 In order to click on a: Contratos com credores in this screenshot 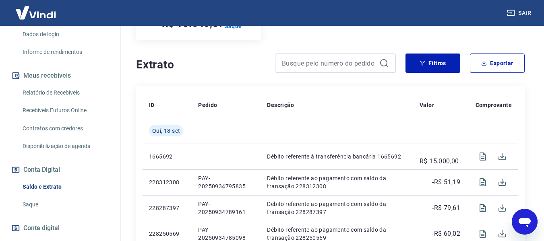, I will do `click(65, 128)`.